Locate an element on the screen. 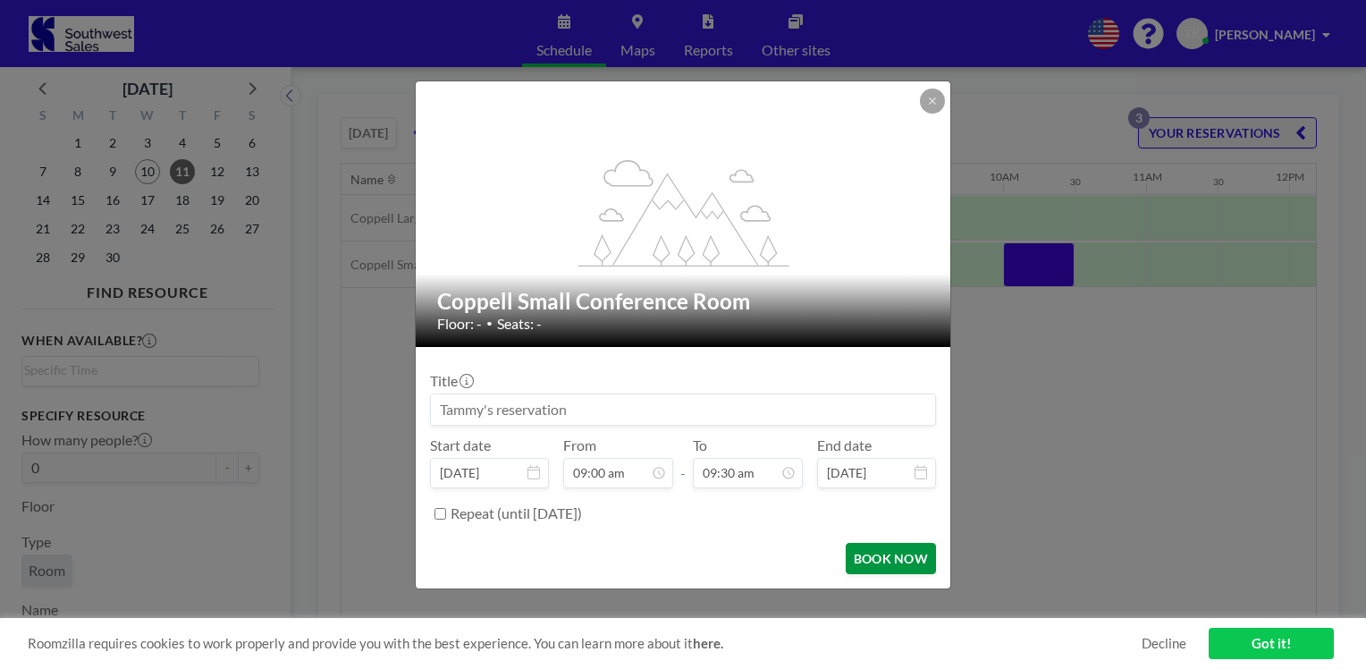 The width and height of the screenshot is (1366, 669). a: Decline is located at coordinates (1164, 643).